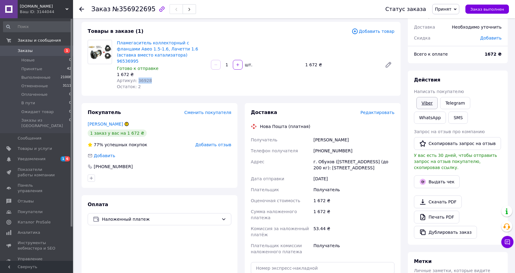  Describe the element at coordinates (34, 222) in the screenshot. I see `span: Каталог ProSale` at that location.